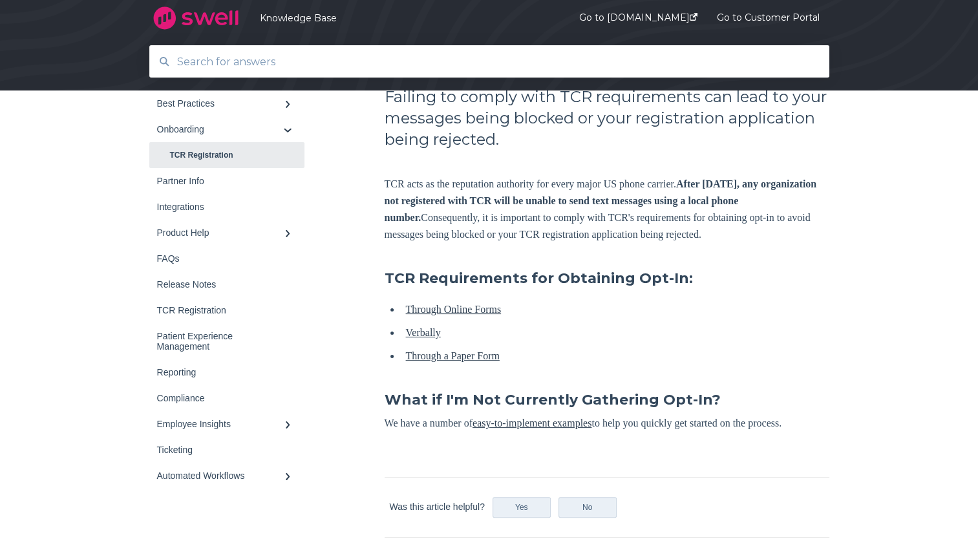  What do you see at coordinates (437, 507) in the screenshot?
I see `span: Was this article helpful?` at bounding box center [437, 507].